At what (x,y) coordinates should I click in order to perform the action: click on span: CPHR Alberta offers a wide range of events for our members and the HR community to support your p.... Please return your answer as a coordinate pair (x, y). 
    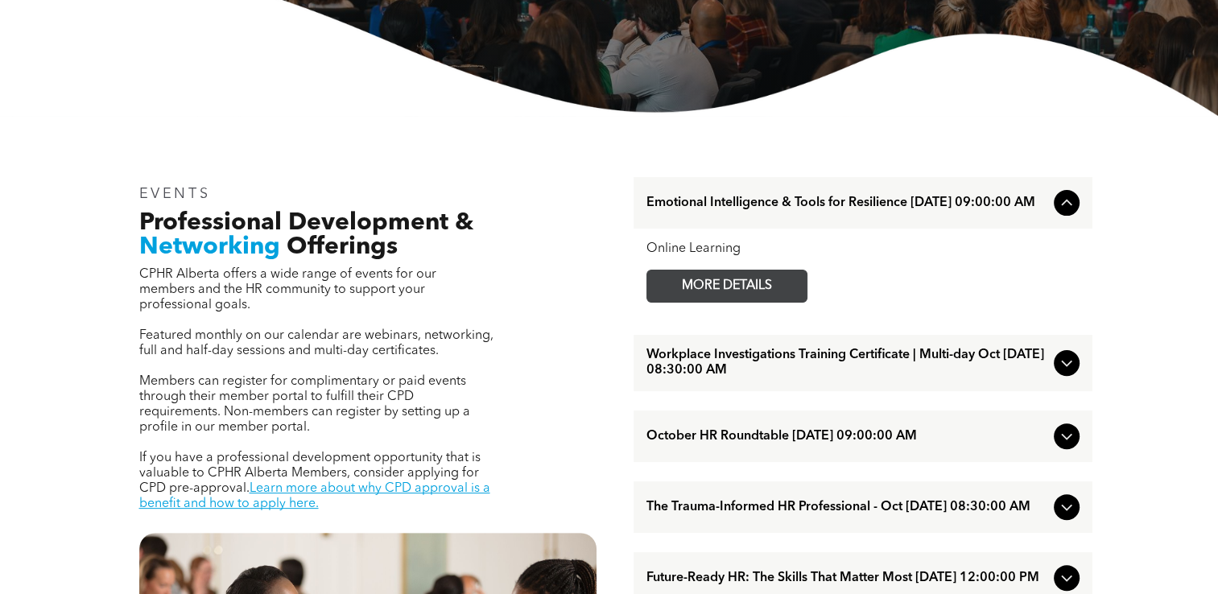
    Looking at the image, I should click on (287, 290).